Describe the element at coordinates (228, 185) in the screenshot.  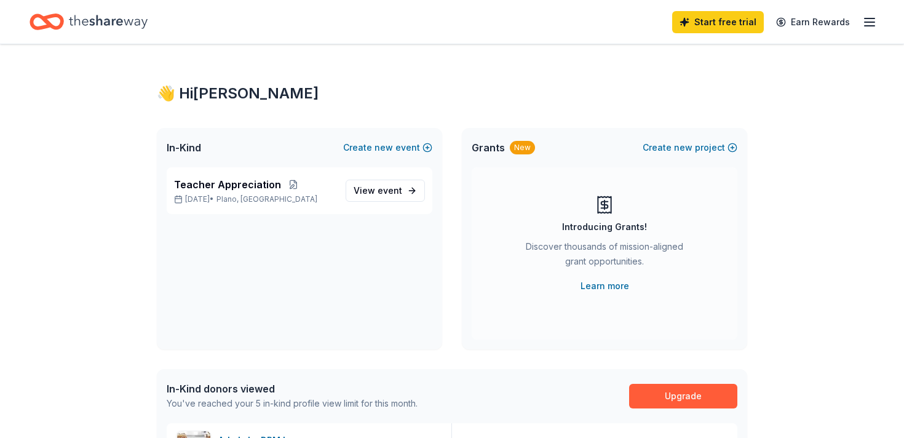
I see `span: Teacher Appreciation` at that location.